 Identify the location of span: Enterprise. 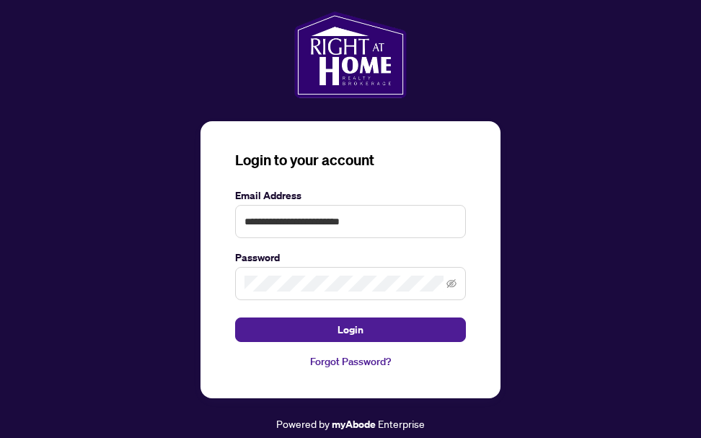
(401, 424).